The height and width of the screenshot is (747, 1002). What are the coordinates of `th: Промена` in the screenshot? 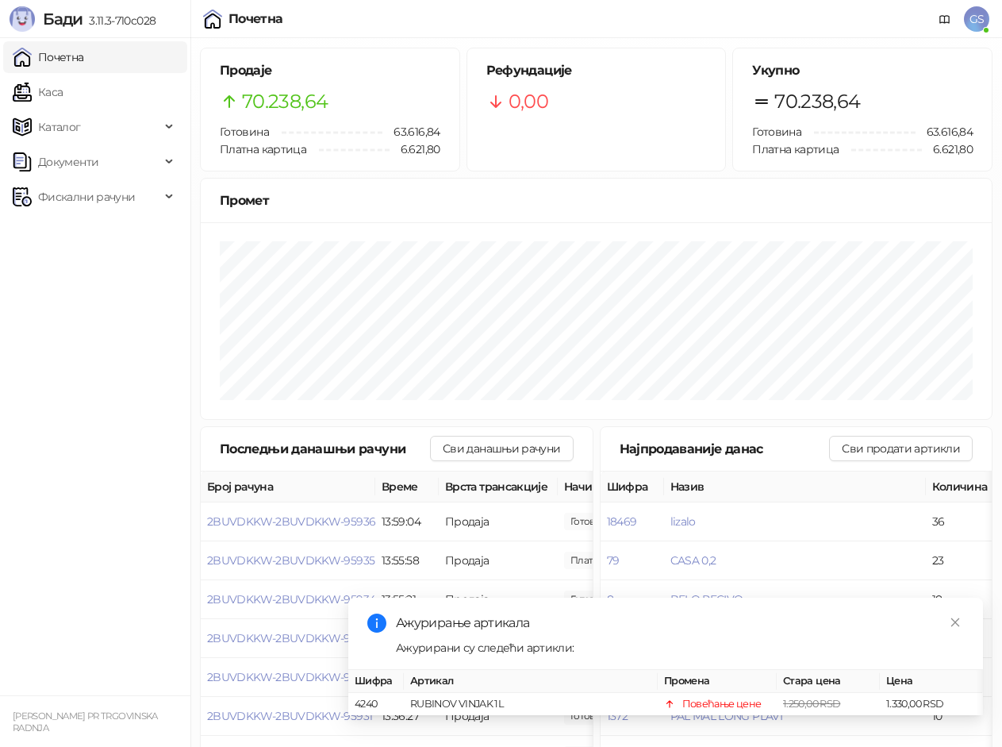 It's located at (717, 681).